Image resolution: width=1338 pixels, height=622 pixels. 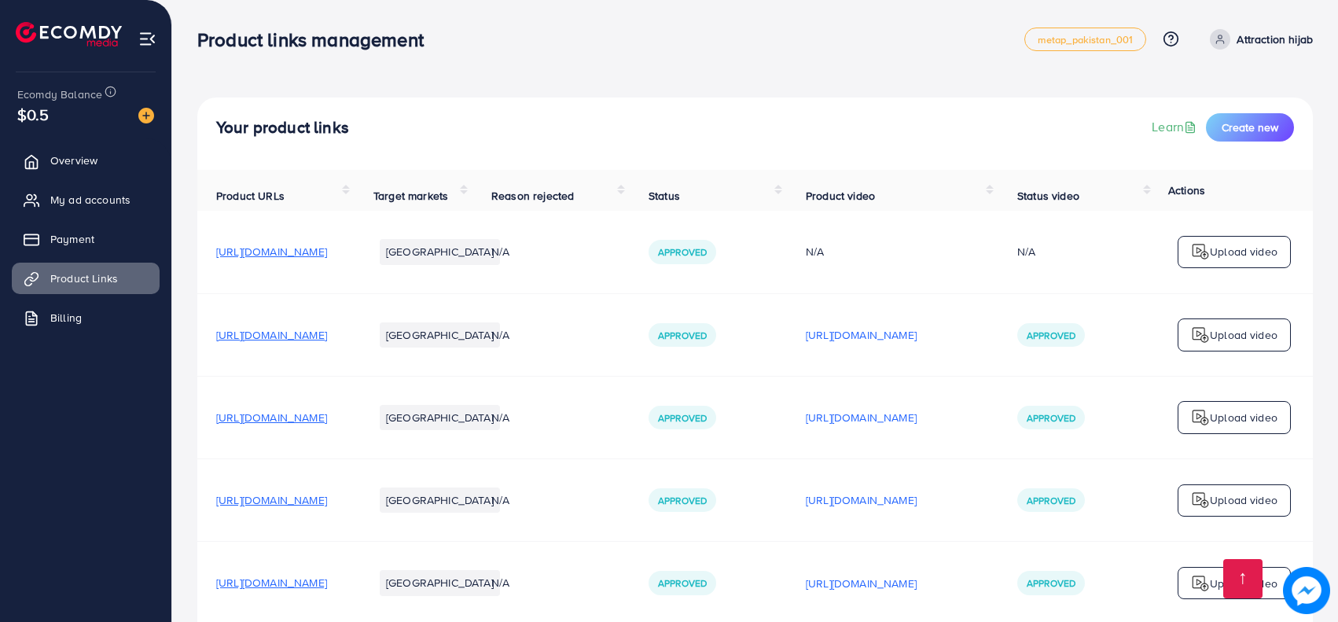 I want to click on a: Payment, so click(x=86, y=239).